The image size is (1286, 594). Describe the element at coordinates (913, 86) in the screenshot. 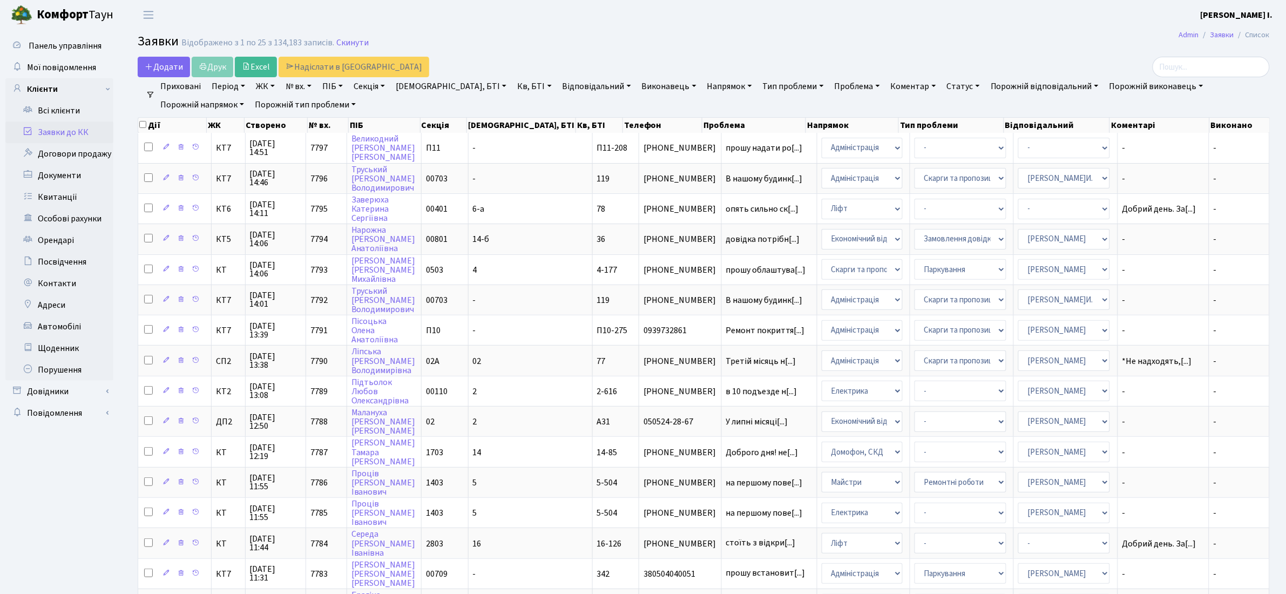

I see `a: Коментар` at that location.